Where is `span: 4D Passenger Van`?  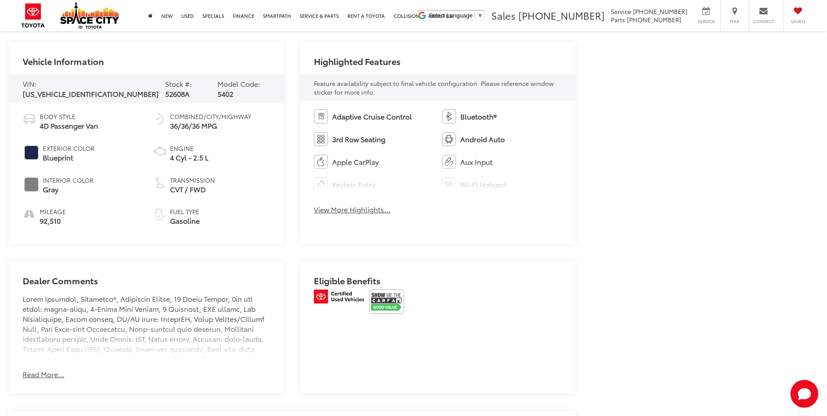 span: 4D Passenger Van is located at coordinates (69, 126).